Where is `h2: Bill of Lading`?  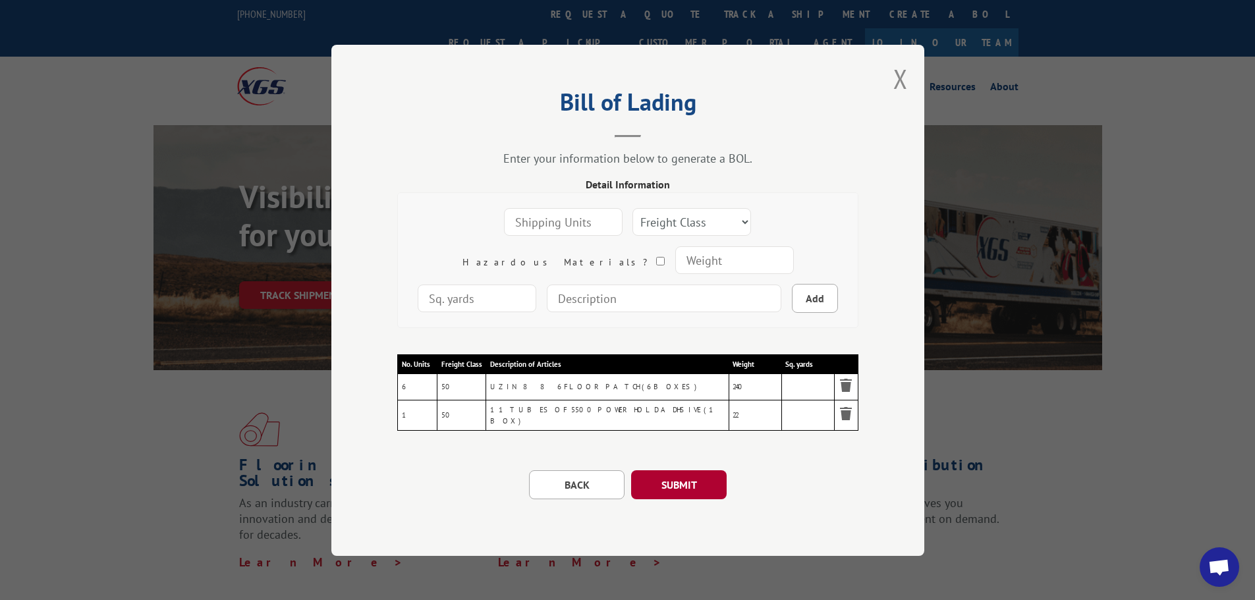
h2: Bill of Lading is located at coordinates (628, 105).